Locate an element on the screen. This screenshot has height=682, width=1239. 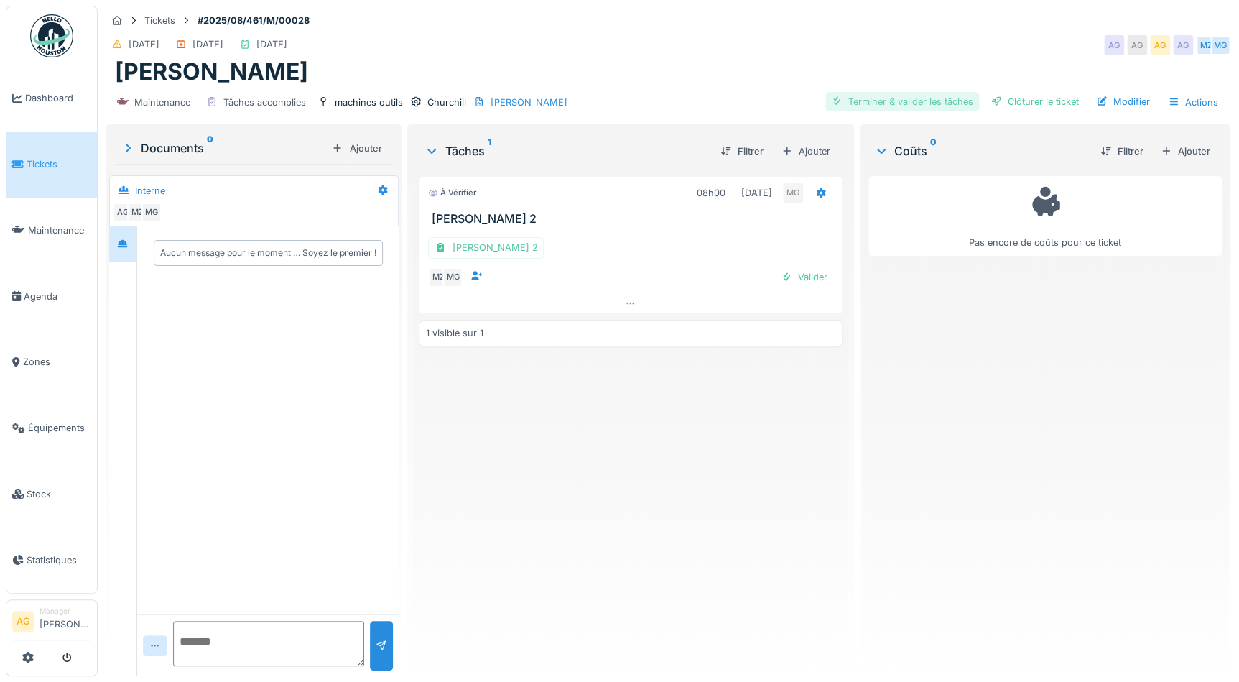
span: Tickets is located at coordinates (59, 164).